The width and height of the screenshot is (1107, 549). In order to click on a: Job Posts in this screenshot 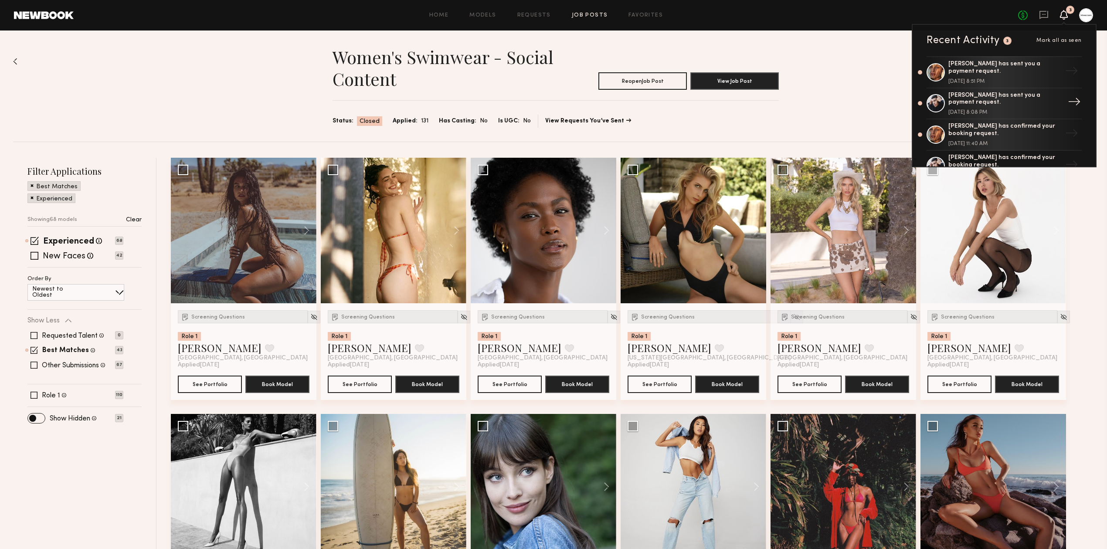, I will do `click(590, 15)`.